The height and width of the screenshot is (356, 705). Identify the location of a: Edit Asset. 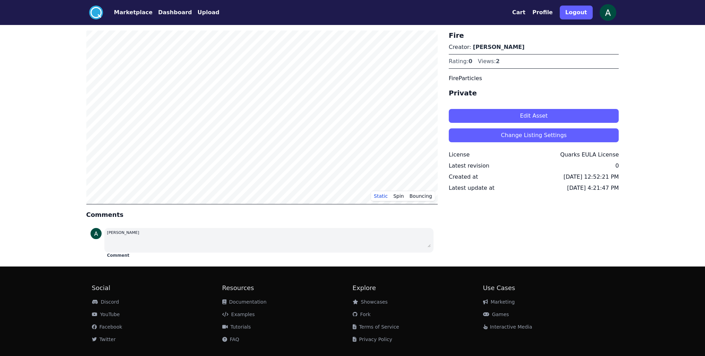
(534, 113).